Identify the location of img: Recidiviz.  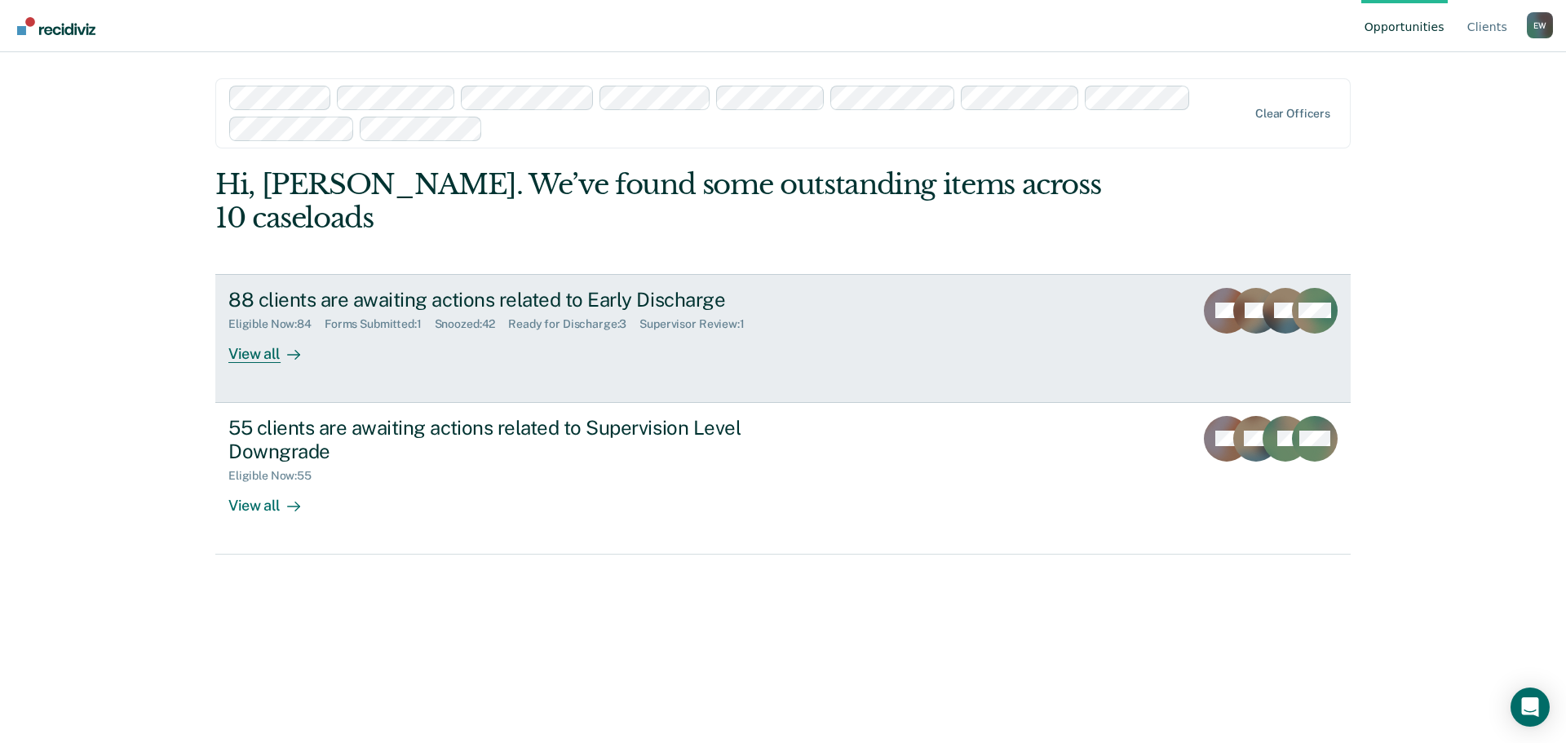
(56, 26).